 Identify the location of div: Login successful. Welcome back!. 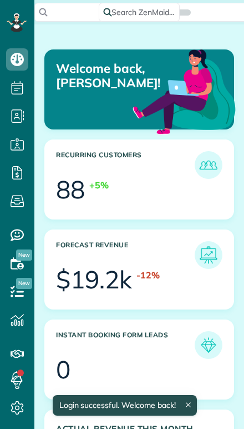
(124, 405).